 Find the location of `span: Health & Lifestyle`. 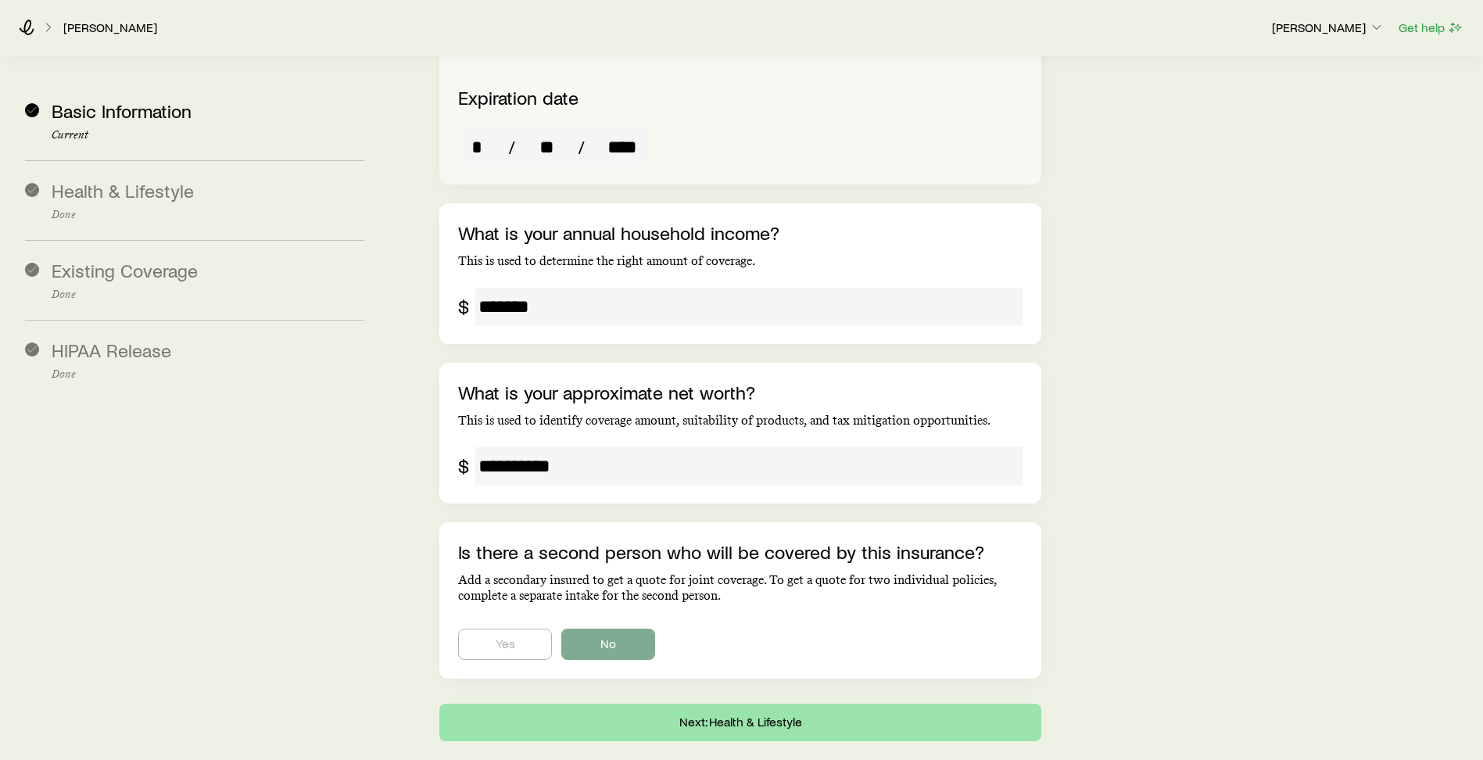

span: Health & Lifestyle is located at coordinates (123, 190).